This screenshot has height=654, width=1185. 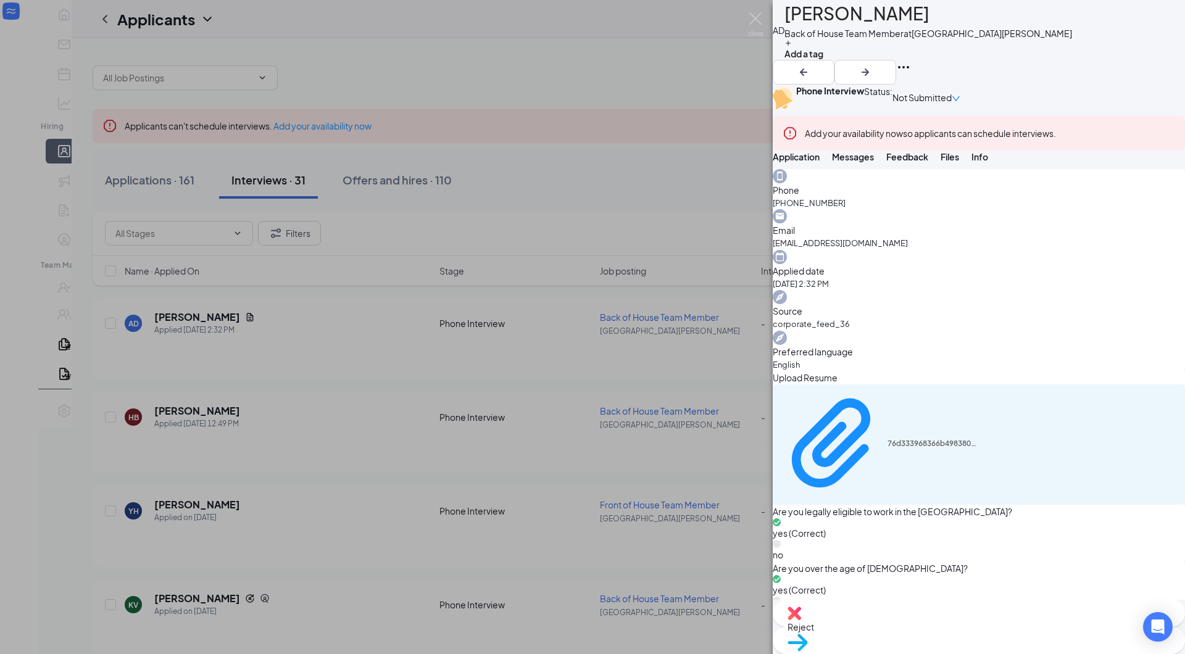 I want to click on div: AD, so click(x=778, y=30).